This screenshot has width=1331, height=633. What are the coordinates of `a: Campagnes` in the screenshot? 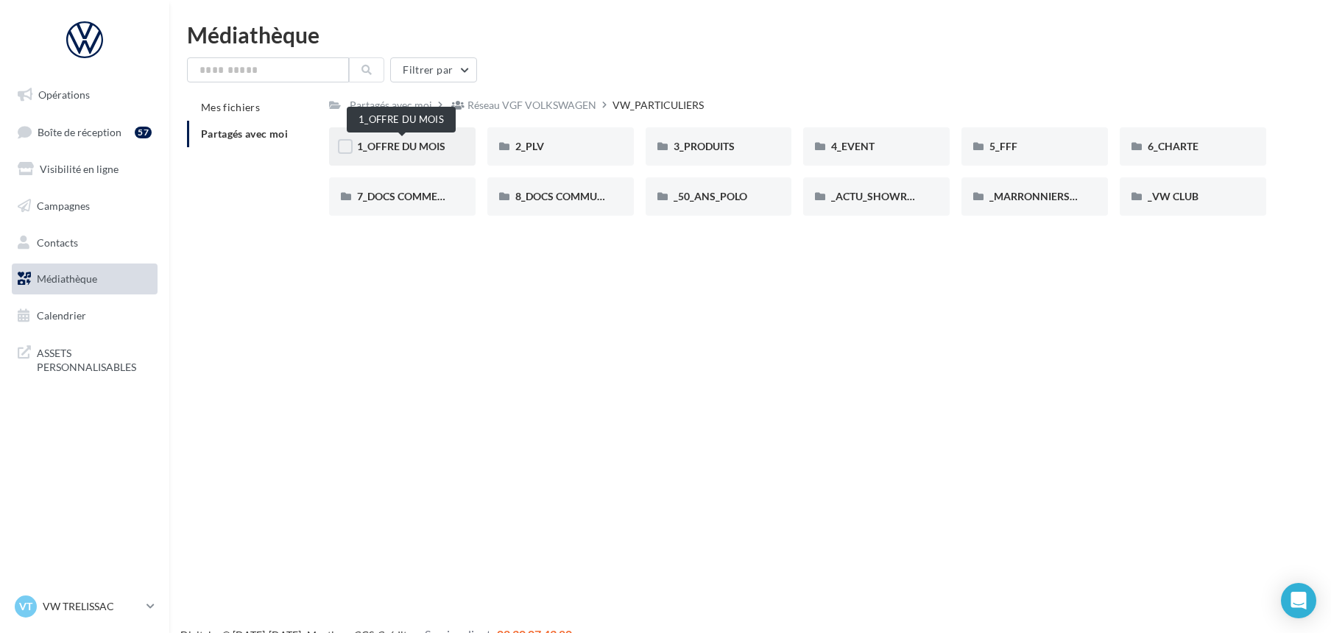 It's located at (85, 206).